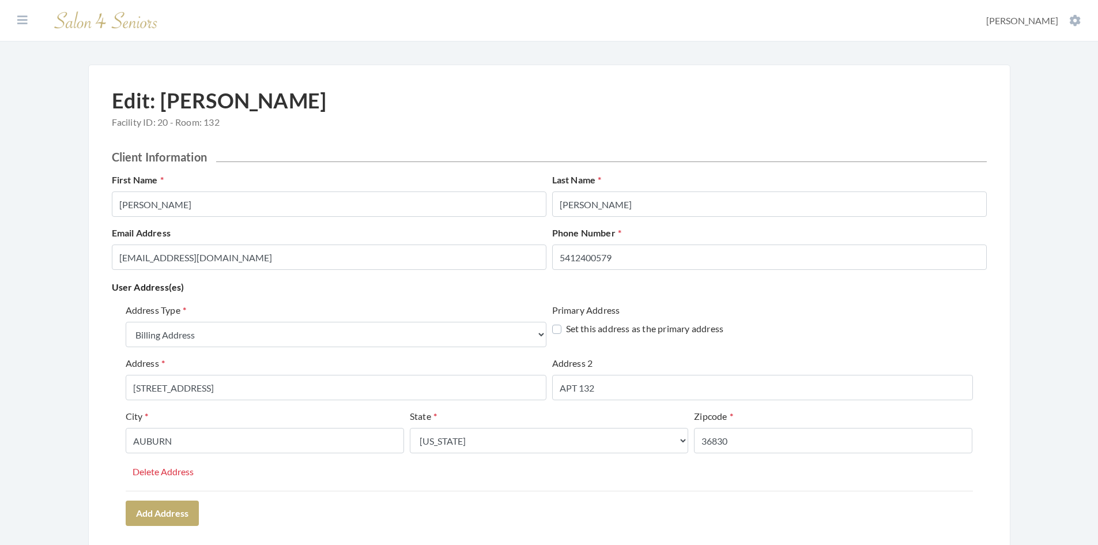 The image size is (1098, 545). I want to click on label: First Name, so click(138, 180).